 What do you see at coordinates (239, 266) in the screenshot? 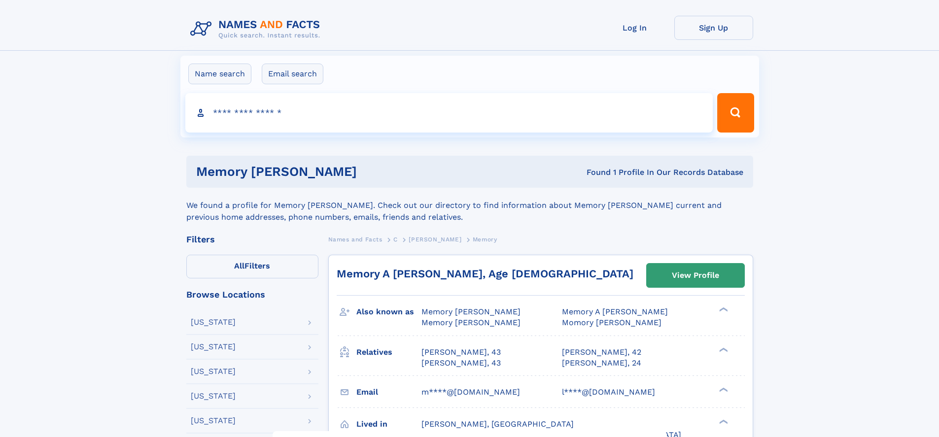
I see `span: All` at bounding box center [239, 266].